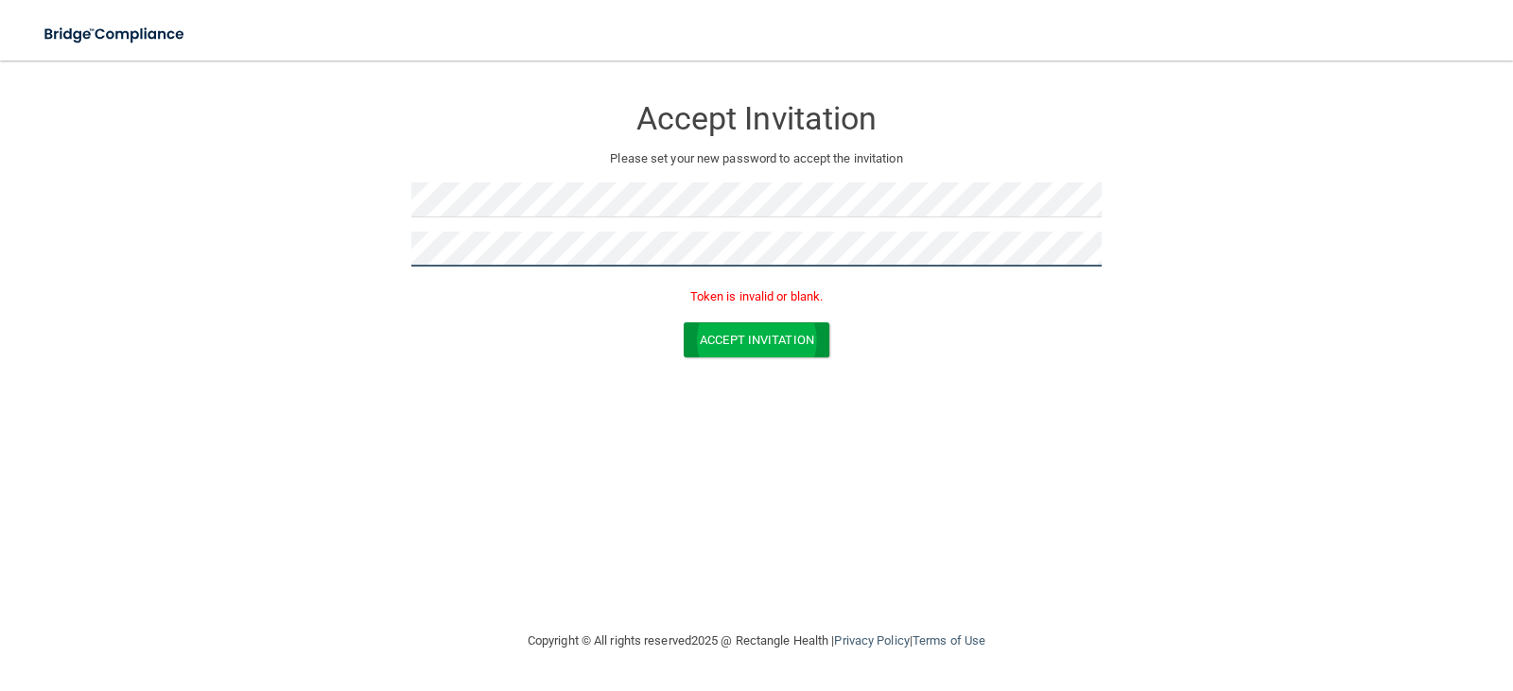 The image size is (1513, 691). Describe the element at coordinates (757, 118) in the screenshot. I see `h3: Accept Invitation` at that location.